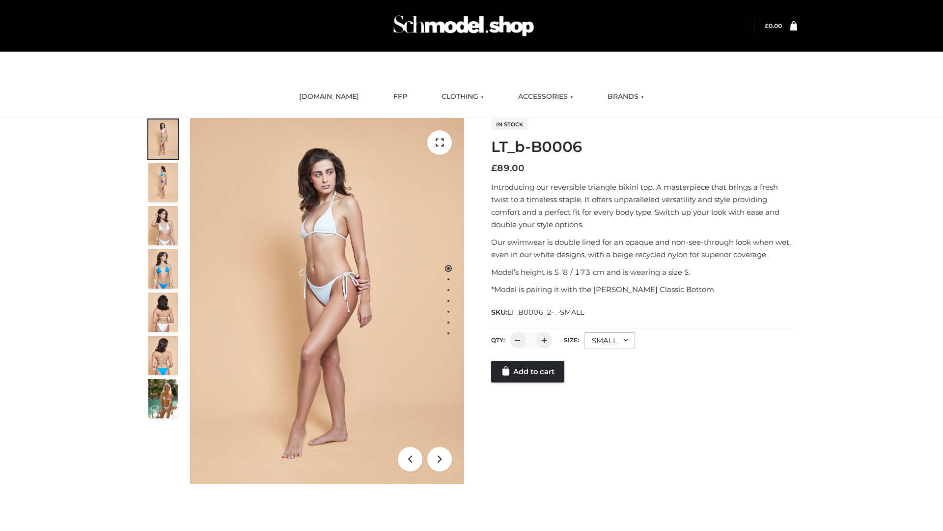  What do you see at coordinates (546, 312) in the screenshot?
I see `span: LT_B0006_2-_-SMALL` at bounding box center [546, 312].